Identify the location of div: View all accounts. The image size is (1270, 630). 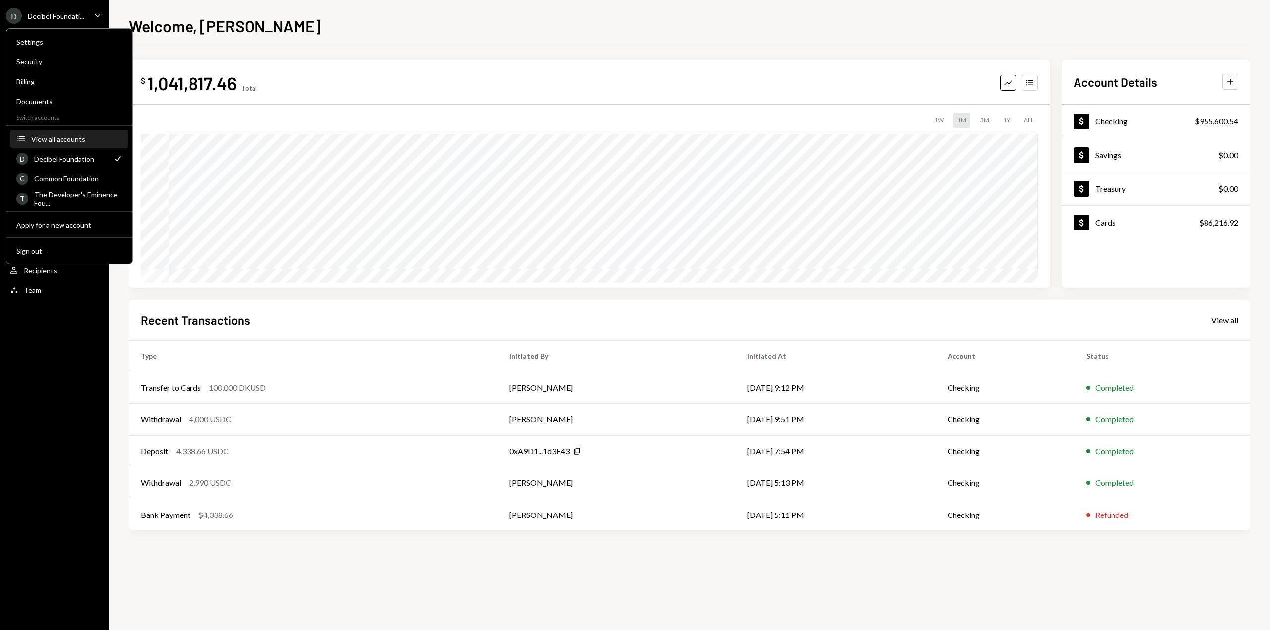
(77, 139).